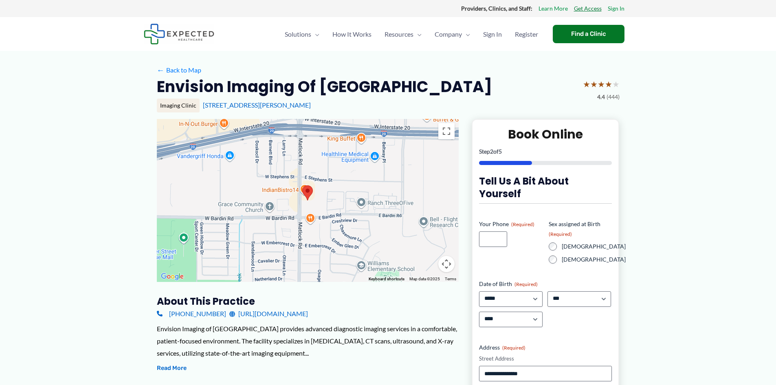 Image resolution: width=776 pixels, height=385 pixels. What do you see at coordinates (509, 284) in the screenshot?
I see `legend: Date of Birth` at bounding box center [509, 284].